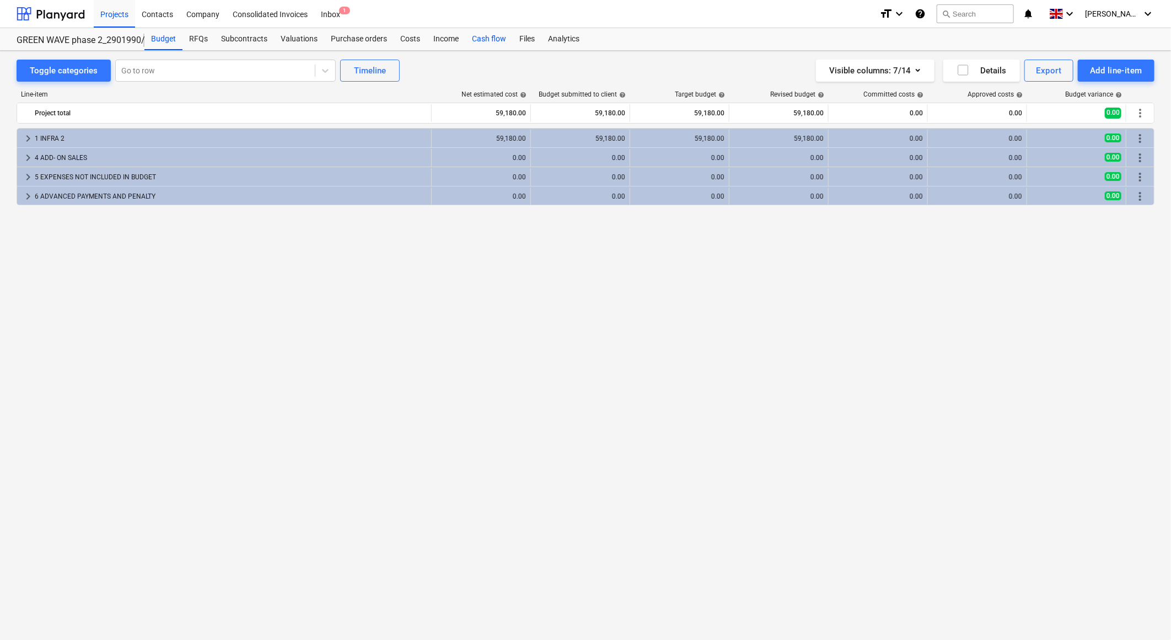 Image resolution: width=1171 pixels, height=640 pixels. What do you see at coordinates (1144, 613) in the screenshot?
I see `div: Chat Widget` at bounding box center [1144, 613].